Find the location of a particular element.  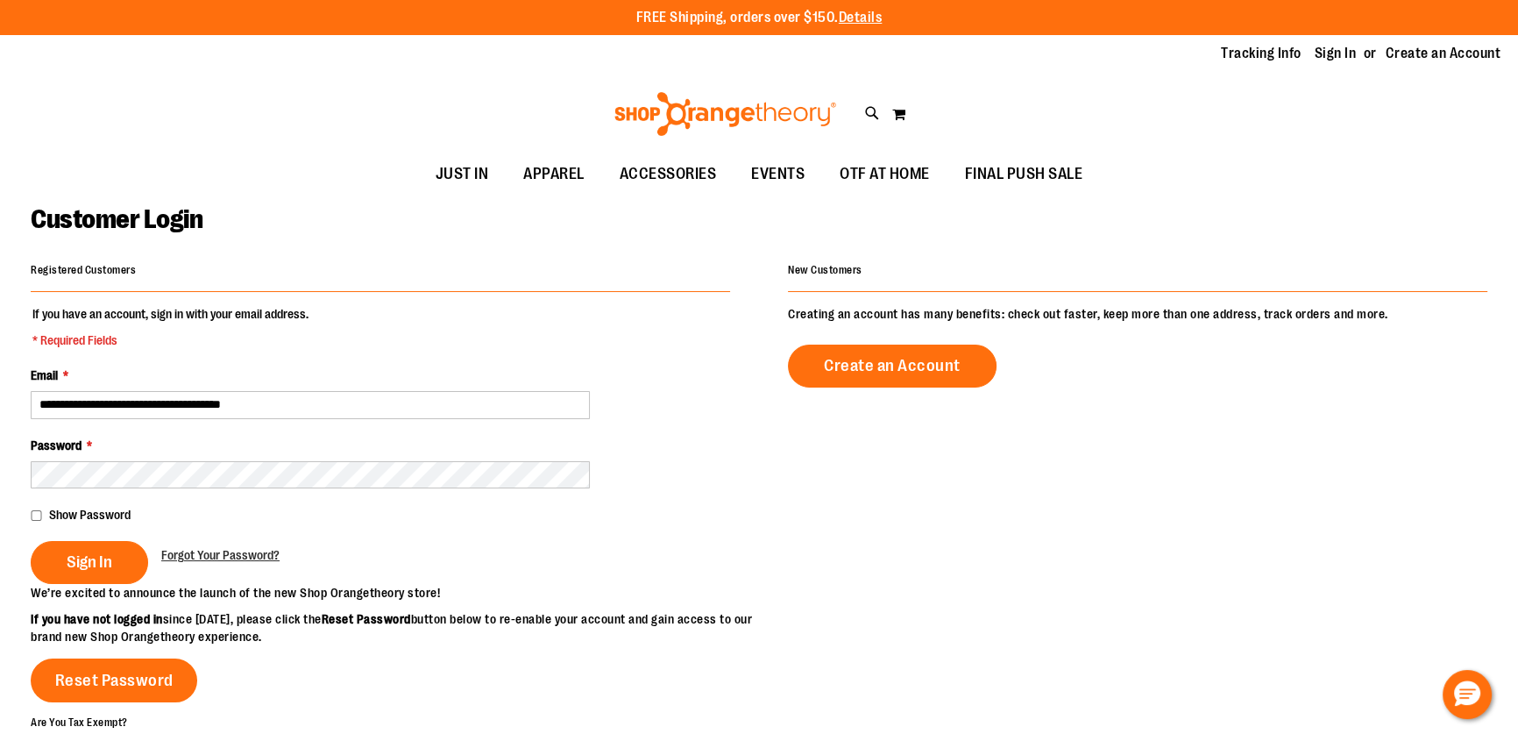

span: Email is located at coordinates (44, 375).